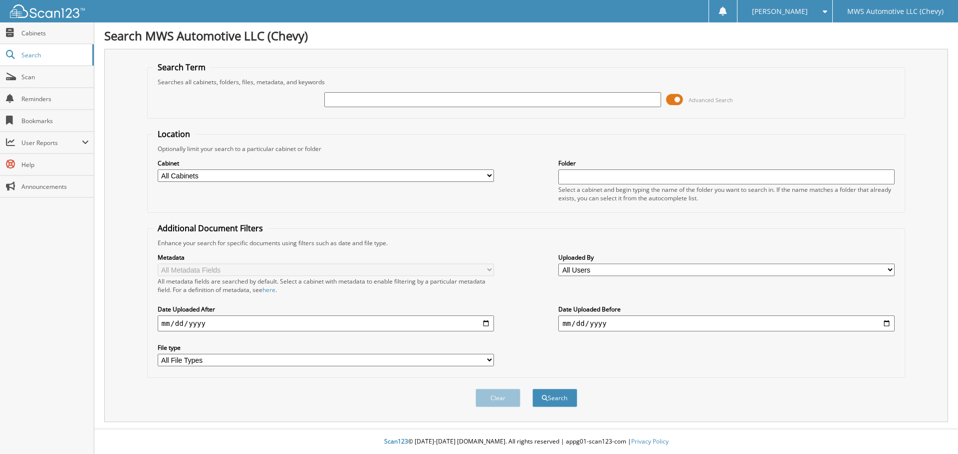 Image resolution: width=958 pixels, height=454 pixels. What do you see at coordinates (326, 163) in the screenshot?
I see `label: Cabinet` at bounding box center [326, 163].